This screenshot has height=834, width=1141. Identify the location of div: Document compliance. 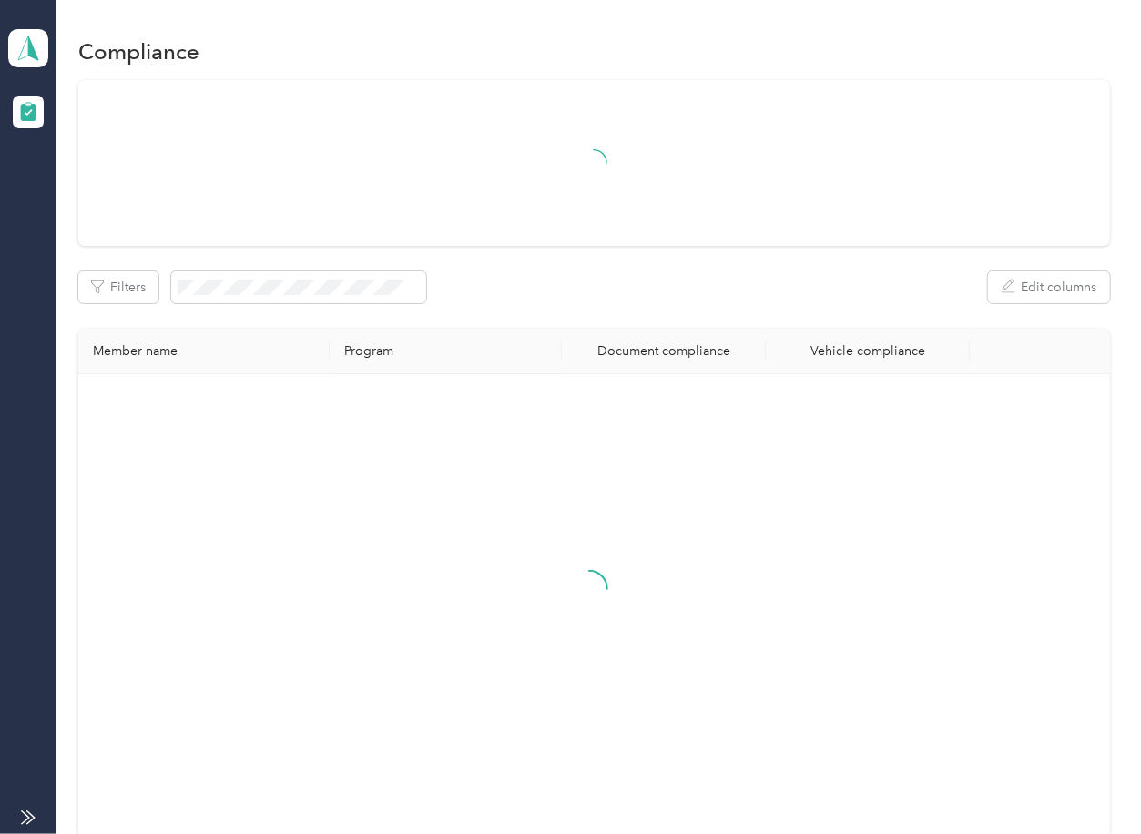
(664, 351).